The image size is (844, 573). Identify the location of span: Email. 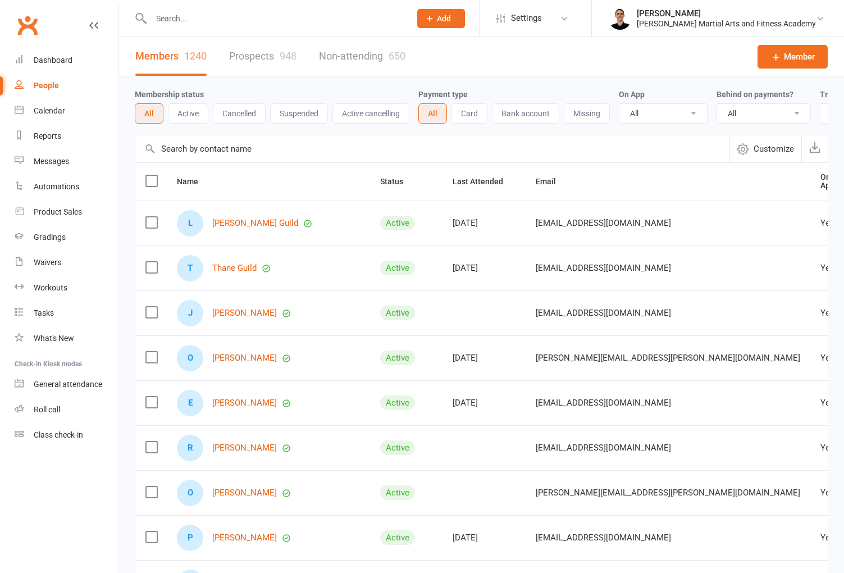
(552, 181).